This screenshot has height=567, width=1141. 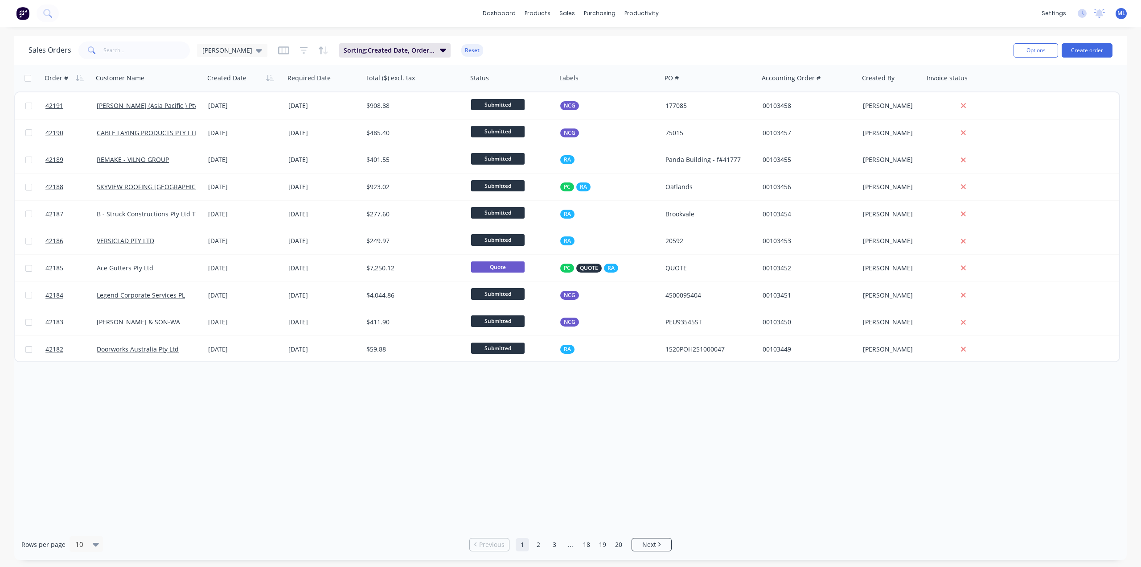 What do you see at coordinates (807, 187) in the screenshot?
I see `div: 00103456` at bounding box center [807, 187].